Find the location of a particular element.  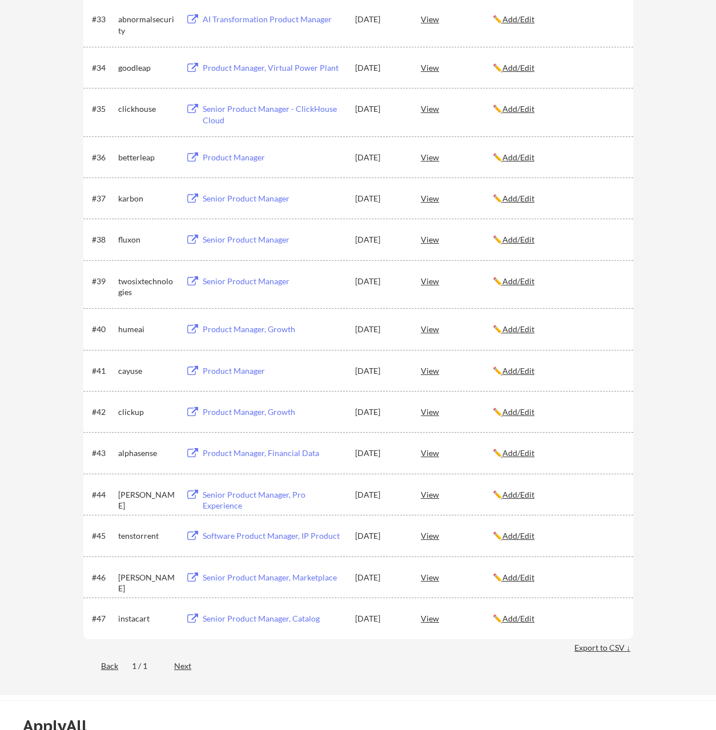

div: cayuse is located at coordinates (147, 371).